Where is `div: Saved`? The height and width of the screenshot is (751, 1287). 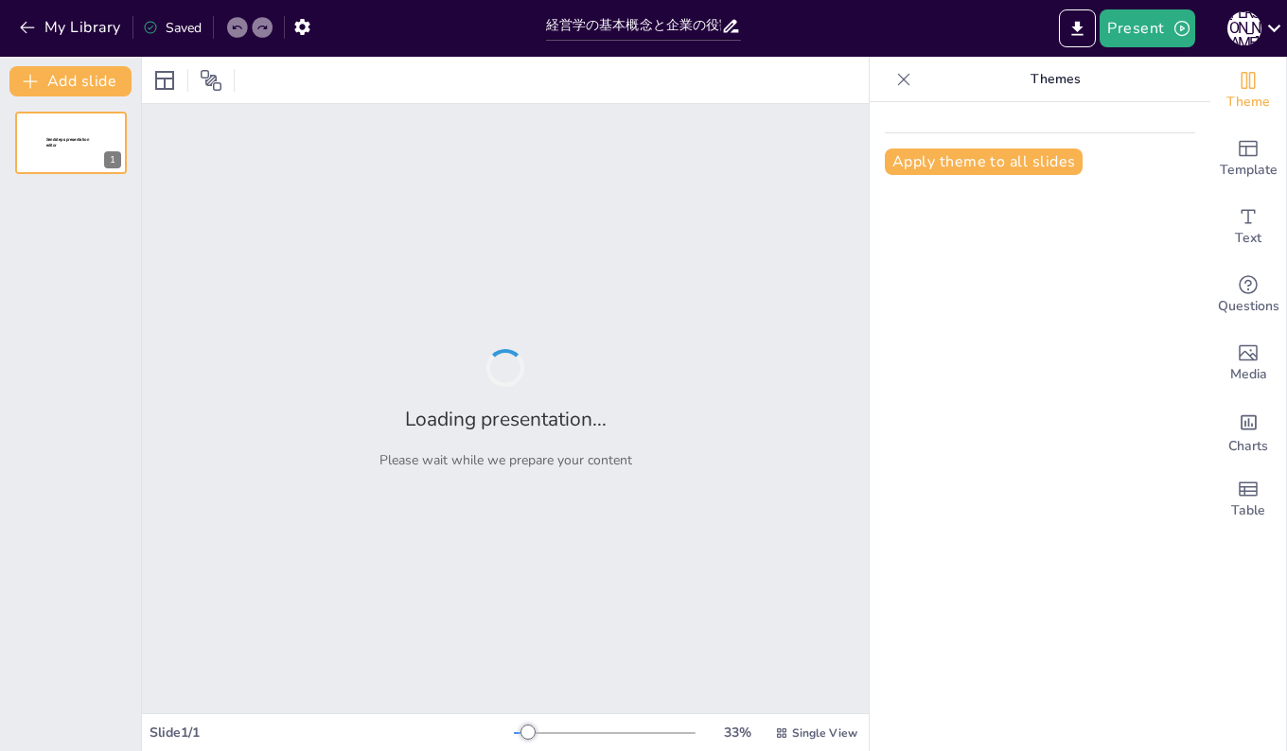
div: Saved is located at coordinates (172, 27).